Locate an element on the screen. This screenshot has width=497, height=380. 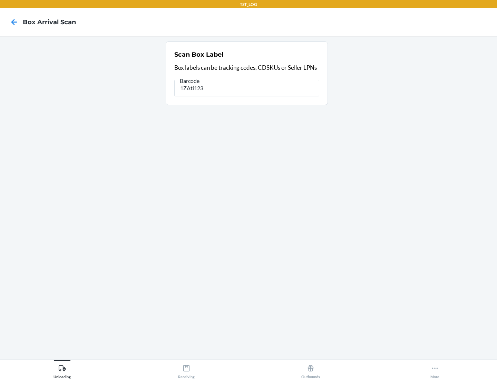
button: Receiving is located at coordinates (186, 369).